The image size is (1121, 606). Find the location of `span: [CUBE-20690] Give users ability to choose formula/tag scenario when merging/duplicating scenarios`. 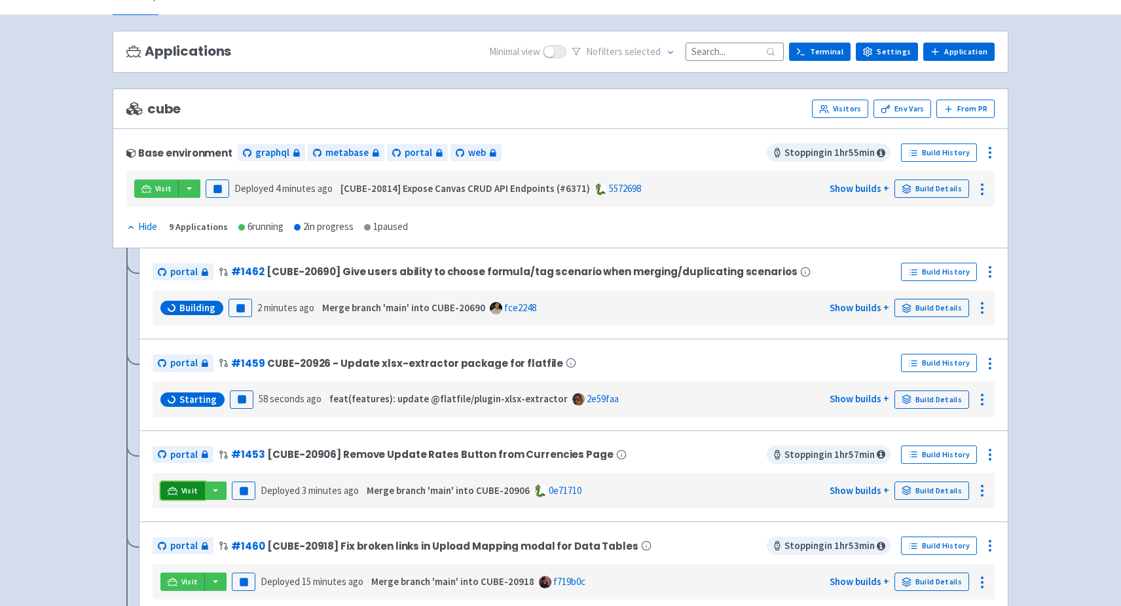

span: [CUBE-20690] Give users ability to choose formula/tag scenario when merging/duplicating scenarios is located at coordinates (532, 271).